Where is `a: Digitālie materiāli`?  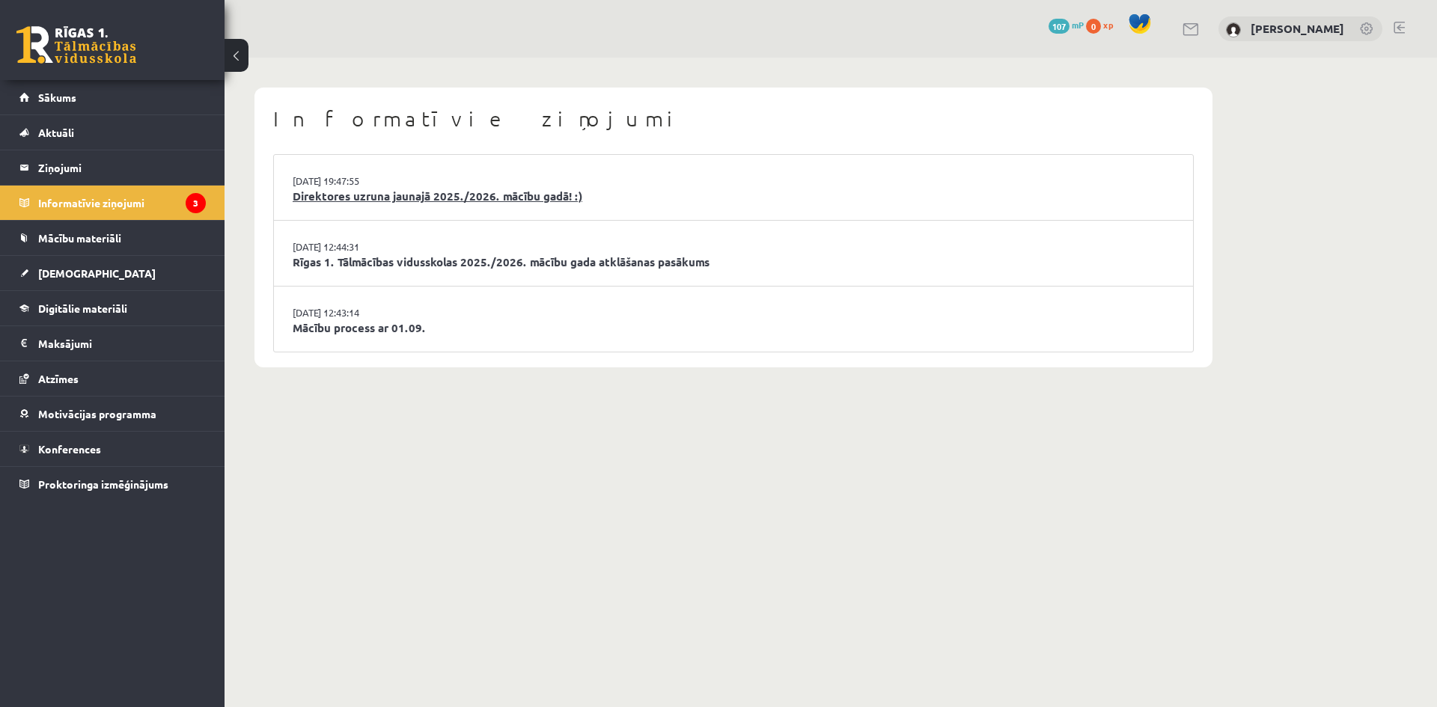 a: Digitālie materiāli is located at coordinates (112, 308).